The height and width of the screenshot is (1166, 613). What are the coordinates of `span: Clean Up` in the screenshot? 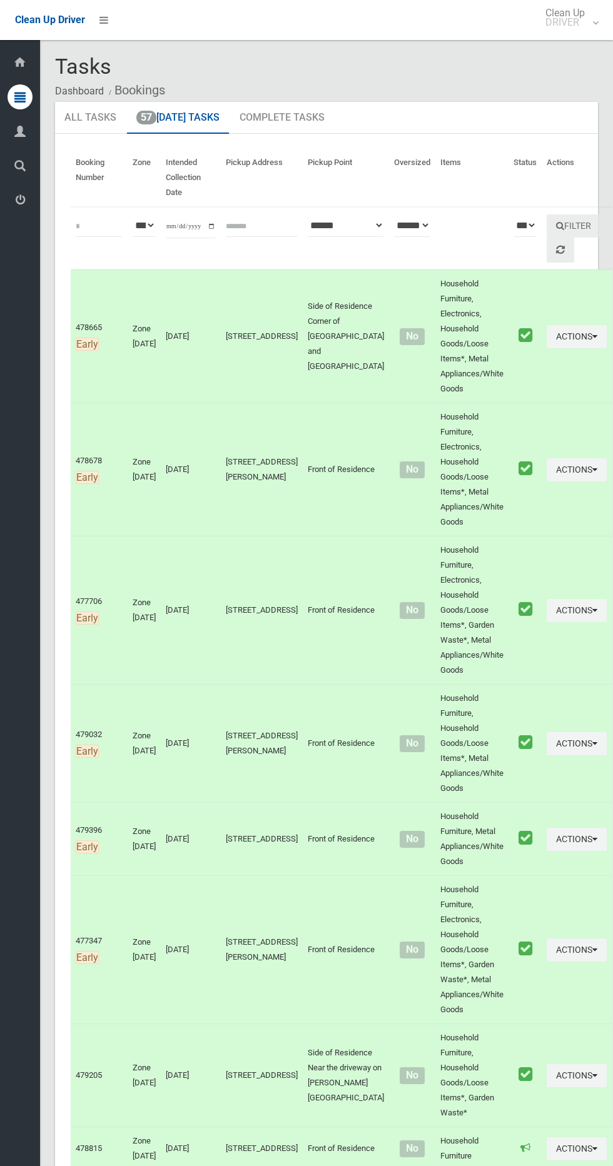 It's located at (568, 18).